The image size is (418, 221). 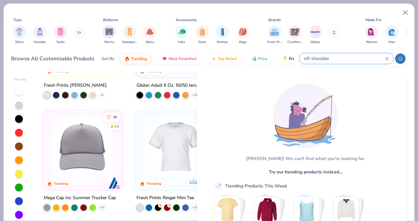 What do you see at coordinates (243, 35) in the screenshot?
I see `div: filter for Bags` at bounding box center [243, 35].